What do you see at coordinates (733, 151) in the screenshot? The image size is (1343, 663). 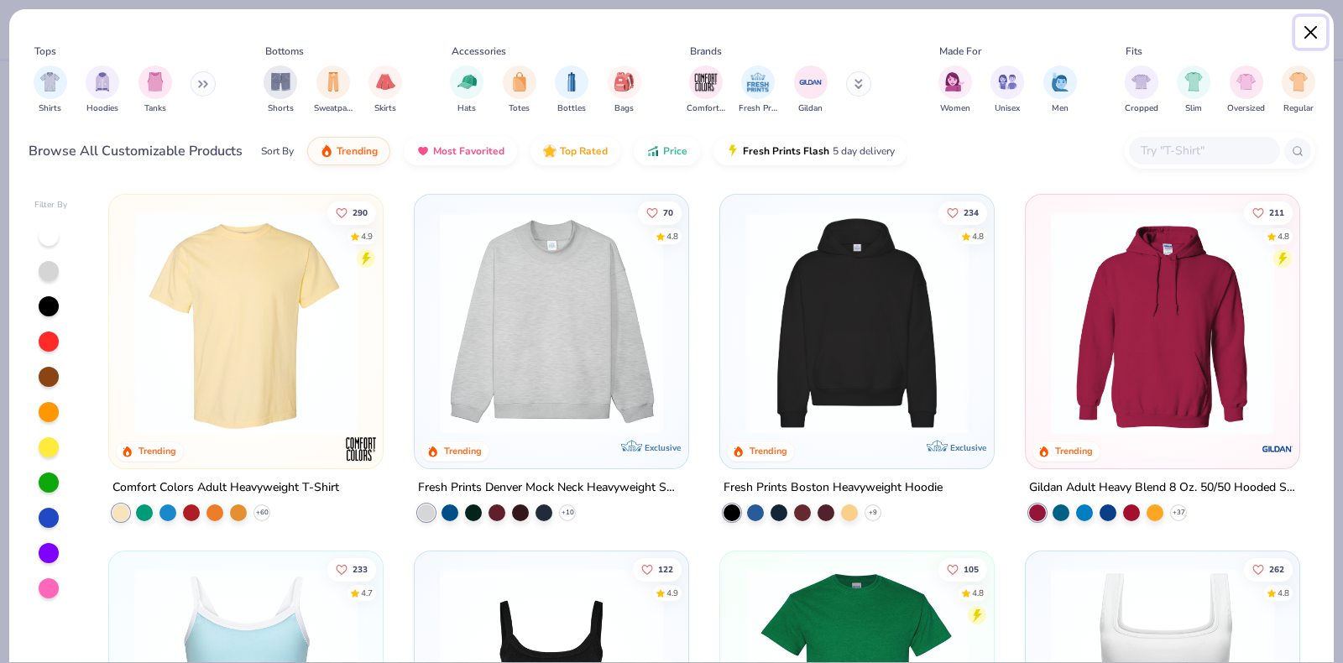 I see `img: flash.gif` at bounding box center [733, 151].